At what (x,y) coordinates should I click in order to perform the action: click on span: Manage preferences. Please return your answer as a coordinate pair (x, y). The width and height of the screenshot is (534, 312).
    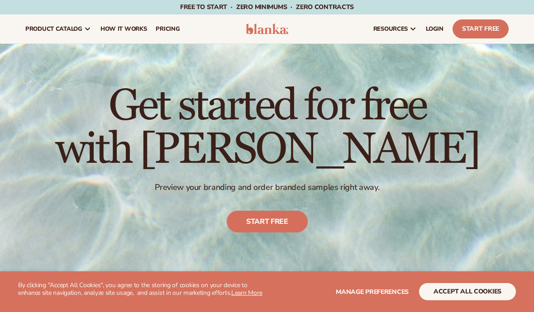
    Looking at the image, I should click on (372, 292).